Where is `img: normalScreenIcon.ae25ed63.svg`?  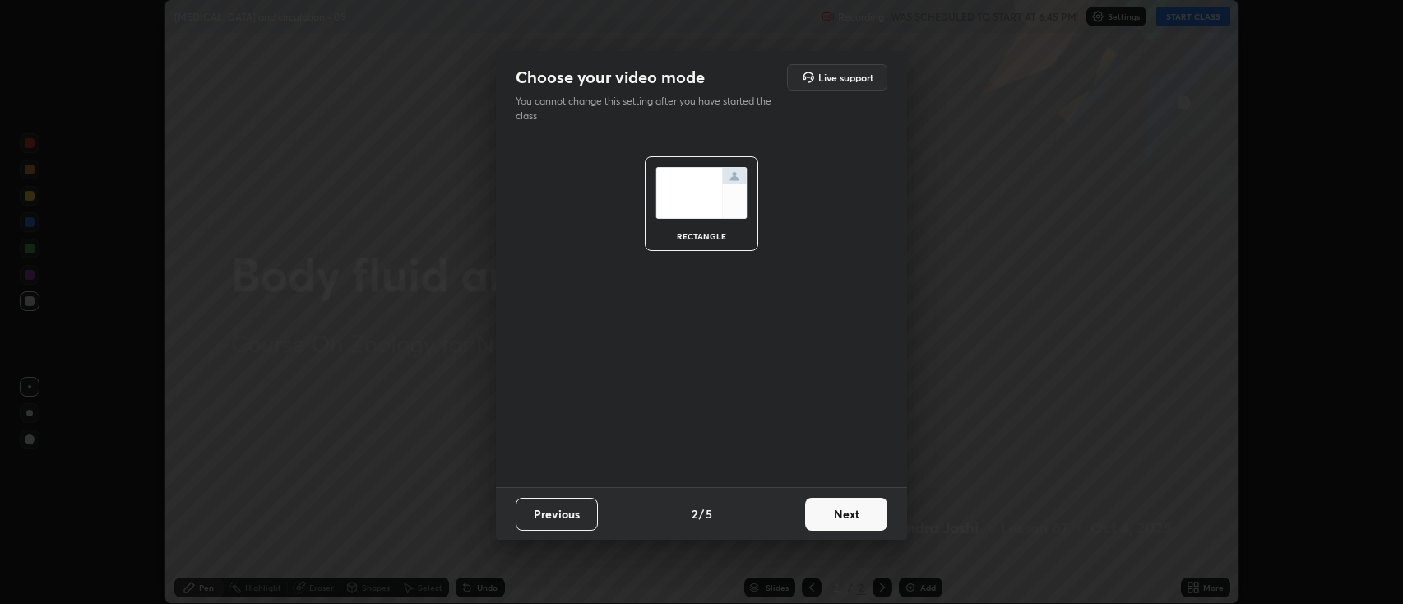
img: normalScreenIcon.ae25ed63.svg is located at coordinates (702, 192).